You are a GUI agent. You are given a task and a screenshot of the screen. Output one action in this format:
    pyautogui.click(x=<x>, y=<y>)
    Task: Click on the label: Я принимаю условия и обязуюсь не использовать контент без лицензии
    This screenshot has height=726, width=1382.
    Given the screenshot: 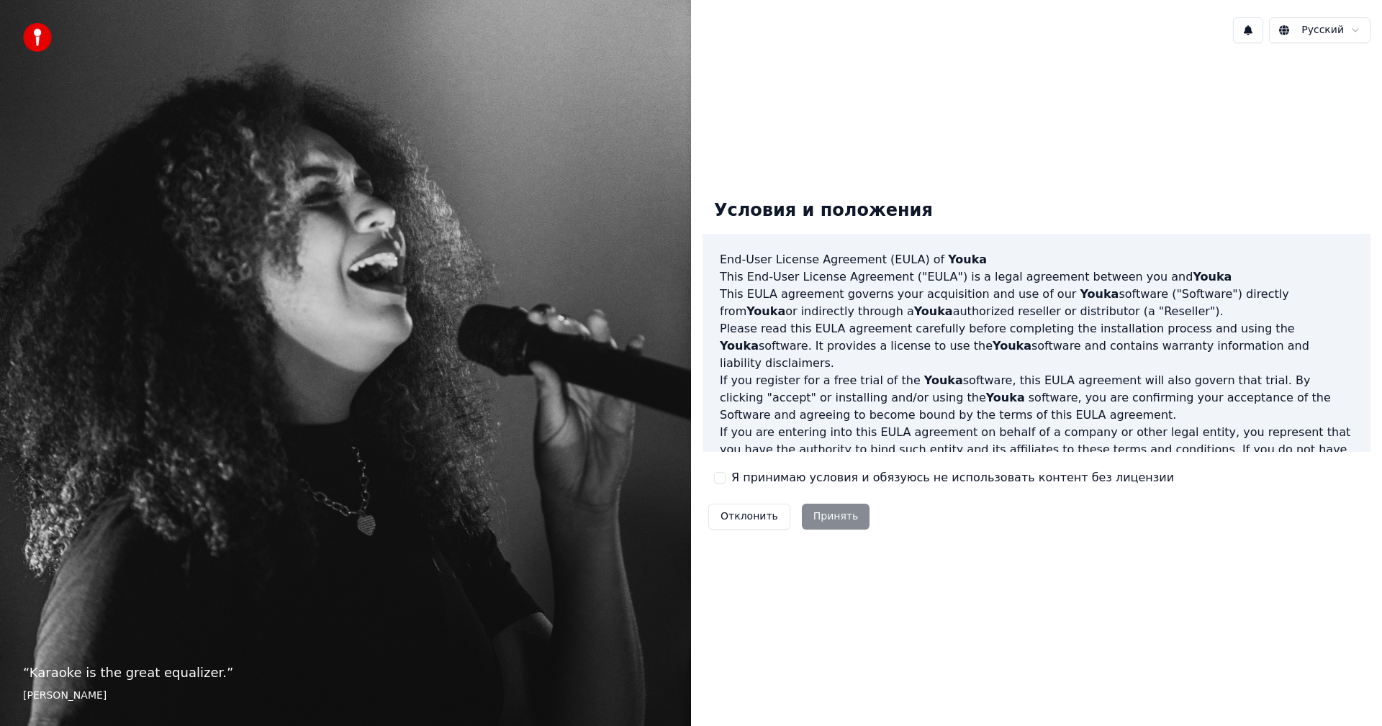 What is the action you would take?
    pyautogui.click(x=952, y=478)
    